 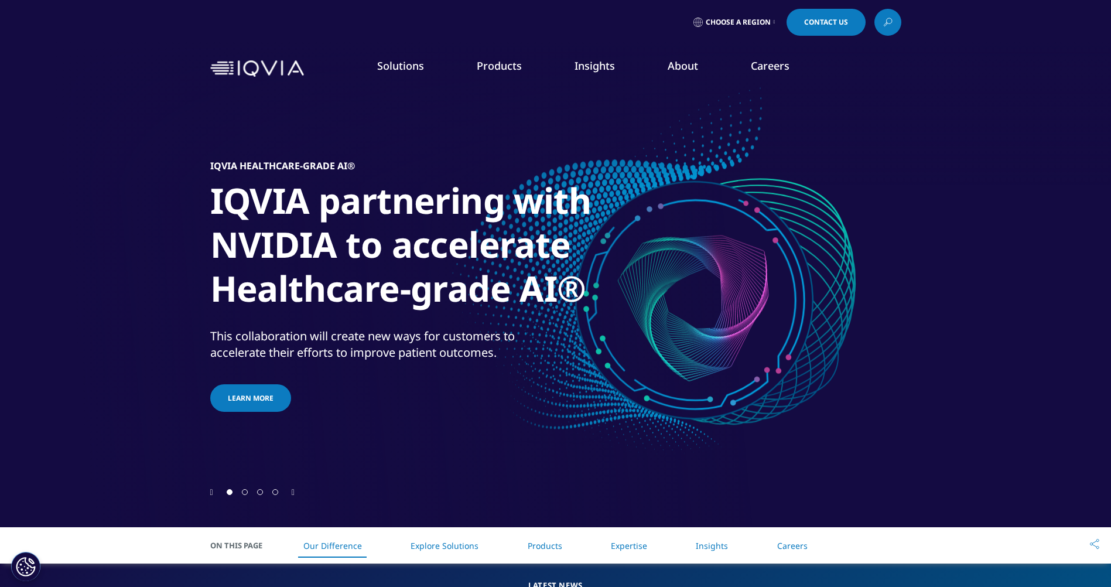 I want to click on span: Choose a Region, so click(x=738, y=22).